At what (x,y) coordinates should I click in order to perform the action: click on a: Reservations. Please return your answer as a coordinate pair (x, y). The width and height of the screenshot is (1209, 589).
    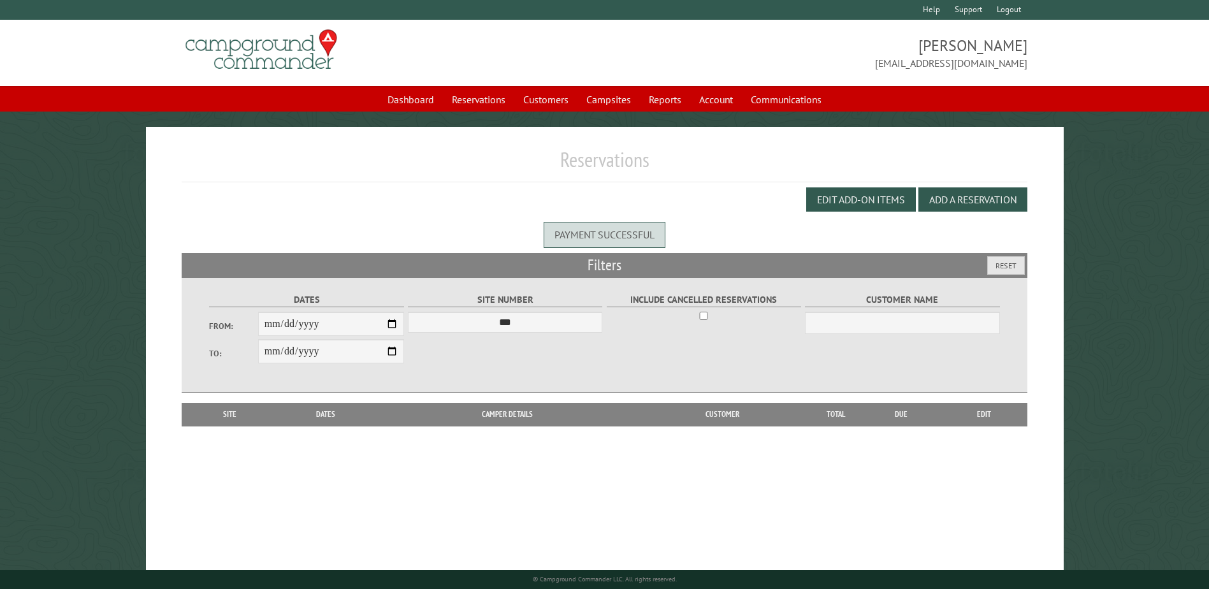
    Looking at the image, I should click on (479, 99).